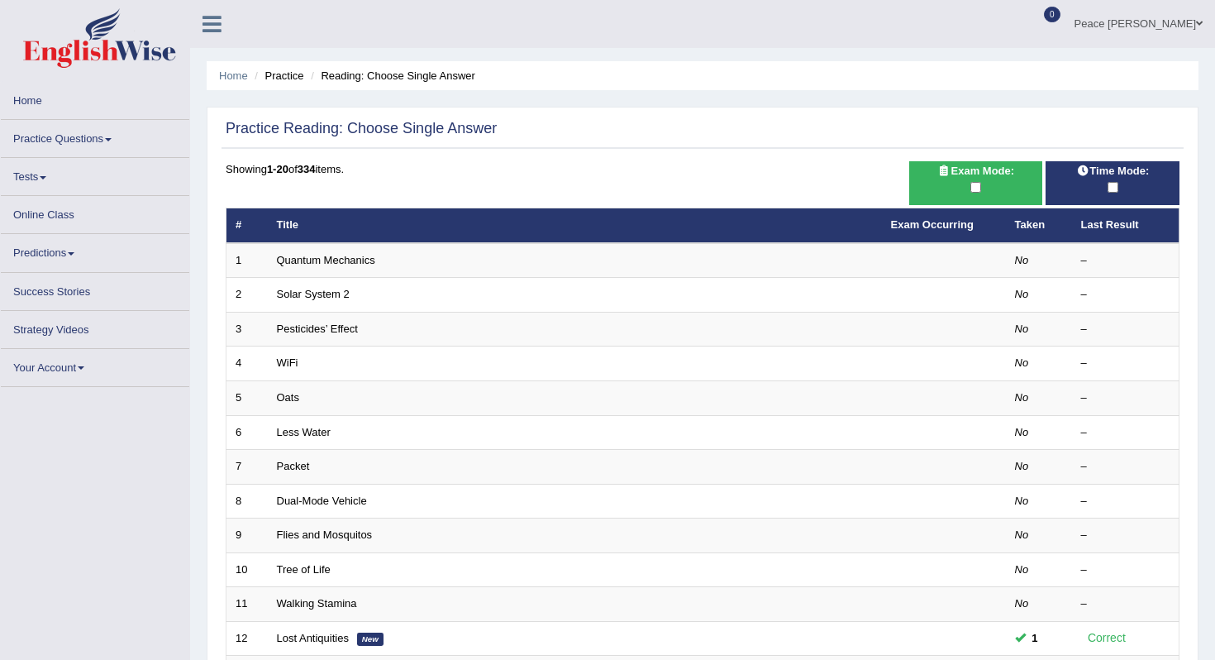 The image size is (1215, 660). Describe the element at coordinates (247, 329) in the screenshot. I see `td: 3` at that location.